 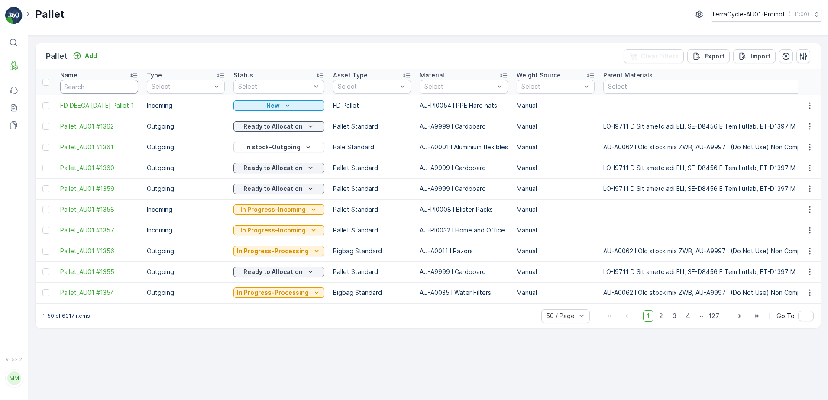 I want to click on p: Status, so click(x=243, y=75).